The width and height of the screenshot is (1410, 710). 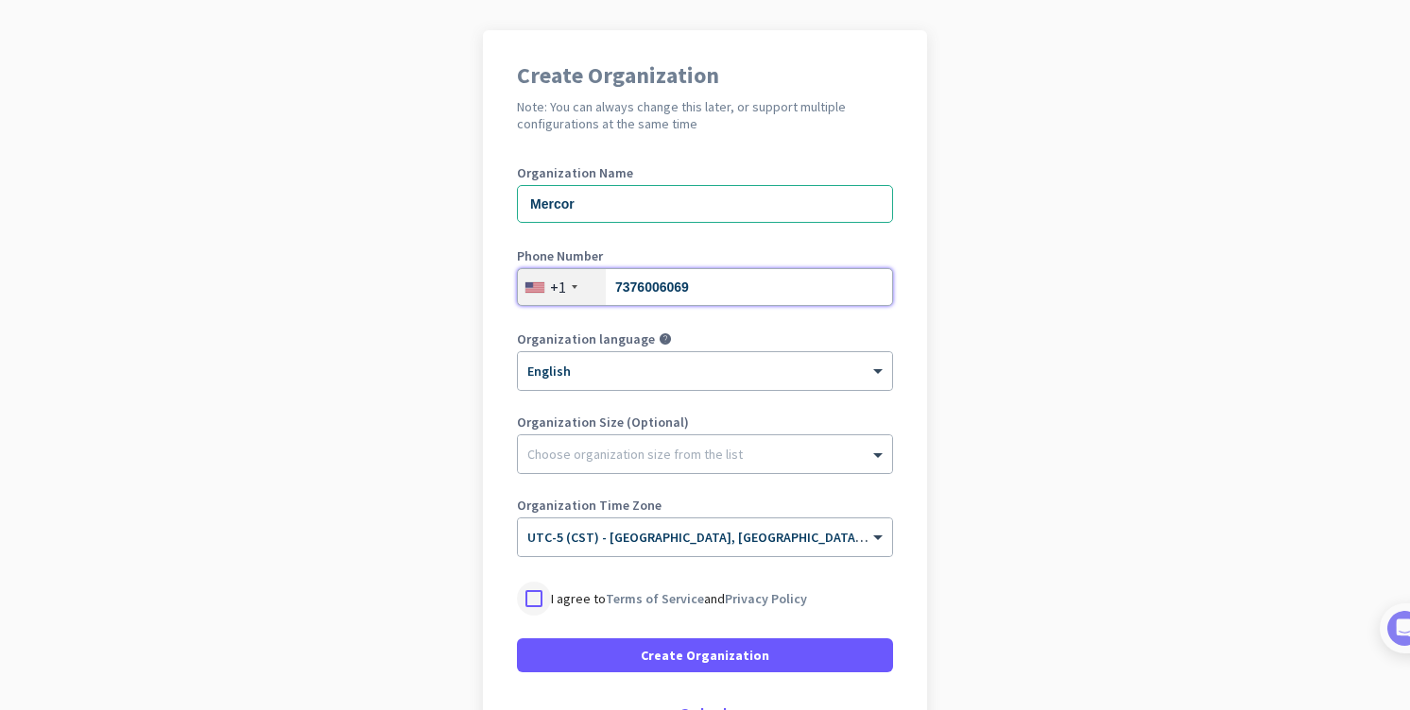 I want to click on h2: Note: You can always change this later, or support multiple configurations at the same time, so click(x=705, y=115).